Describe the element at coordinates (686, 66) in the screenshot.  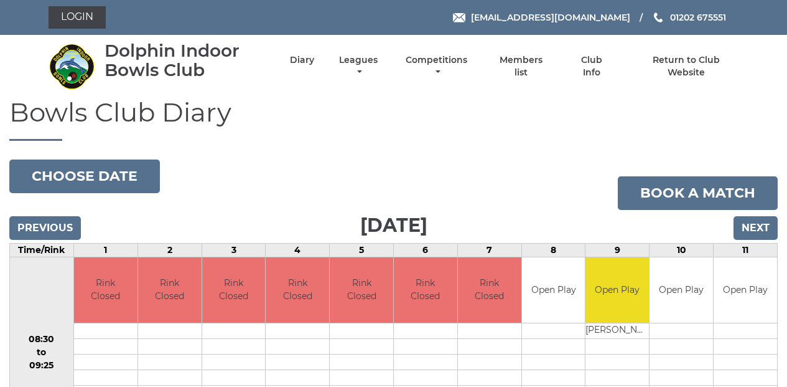
I see `a: Return to Club Website` at that location.